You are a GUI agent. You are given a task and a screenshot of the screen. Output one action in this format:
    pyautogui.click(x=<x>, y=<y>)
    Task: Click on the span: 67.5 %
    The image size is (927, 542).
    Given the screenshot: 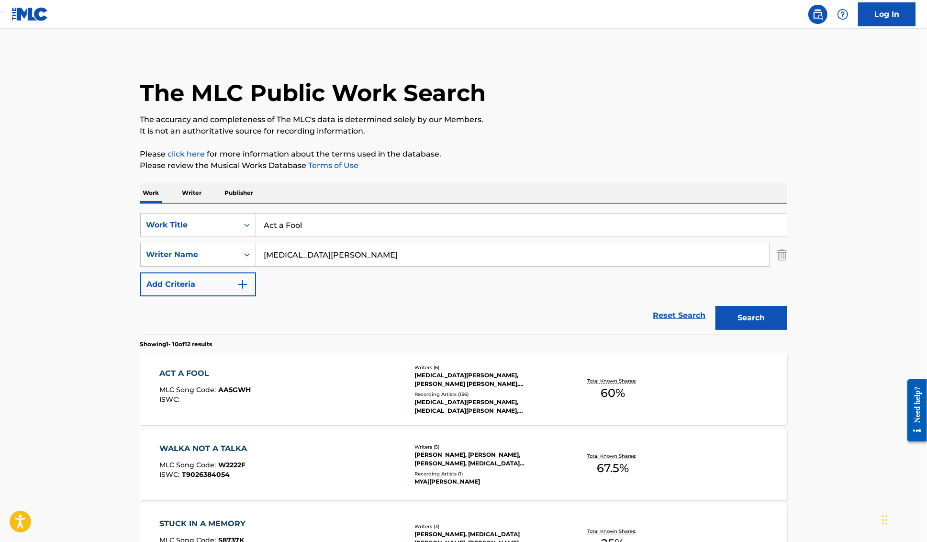 What is the action you would take?
    pyautogui.click(x=613, y=468)
    